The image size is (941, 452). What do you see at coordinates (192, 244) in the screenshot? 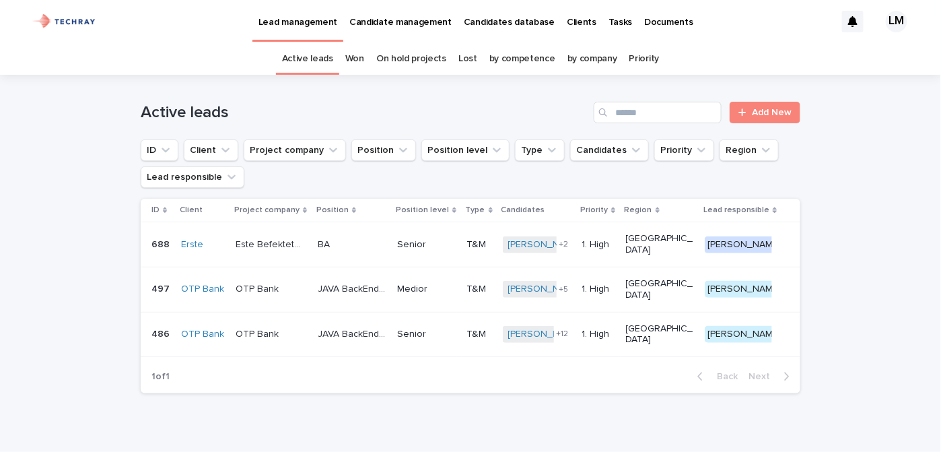
I see `a: Erste` at bounding box center [192, 244].